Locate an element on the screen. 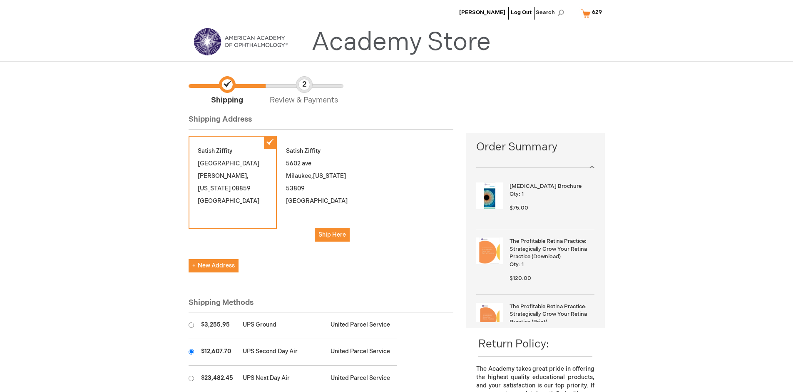 The height and width of the screenshot is (392, 793). span: $75.00 is located at coordinates (519, 208).